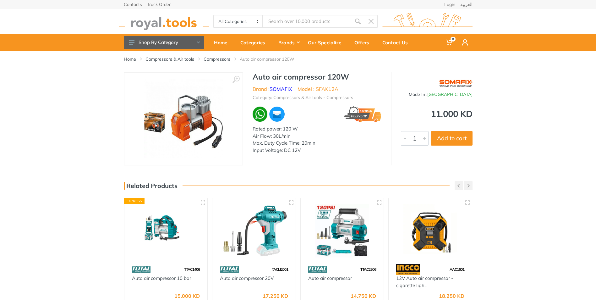 This screenshot has height=300, width=596. Describe the element at coordinates (397, 42) in the screenshot. I see `a: Contact Us` at that location.